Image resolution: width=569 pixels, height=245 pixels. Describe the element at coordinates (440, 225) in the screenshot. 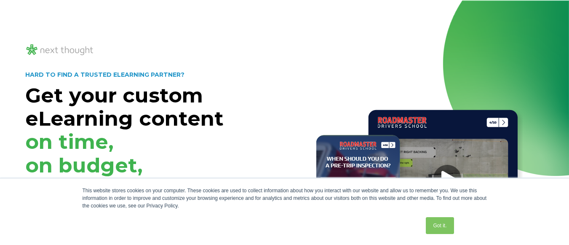

I see `a: Got it.` at that location.